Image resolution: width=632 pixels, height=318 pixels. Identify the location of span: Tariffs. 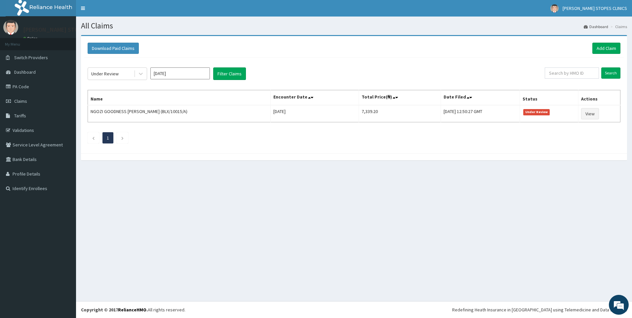
(20, 116).